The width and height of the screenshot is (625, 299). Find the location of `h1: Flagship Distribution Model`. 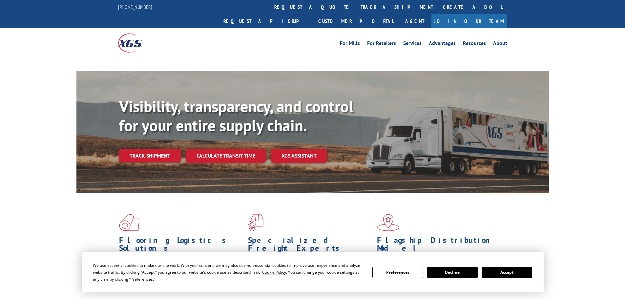

h1: Flagship Distribution Model is located at coordinates (439, 246).